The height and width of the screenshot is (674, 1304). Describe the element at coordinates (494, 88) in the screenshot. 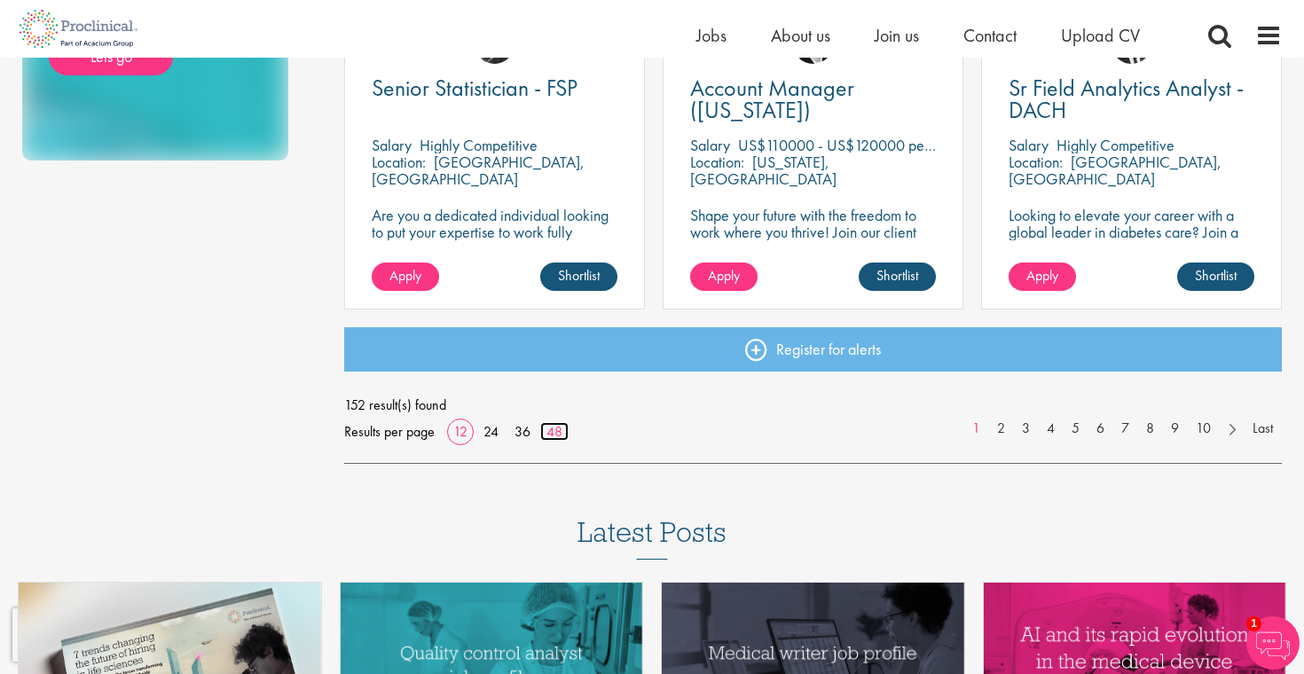

I see `a: Senior Statistician - FSP` at that location.